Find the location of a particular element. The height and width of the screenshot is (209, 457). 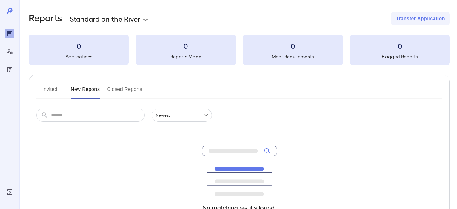

p: Standard on the River is located at coordinates (105, 19).